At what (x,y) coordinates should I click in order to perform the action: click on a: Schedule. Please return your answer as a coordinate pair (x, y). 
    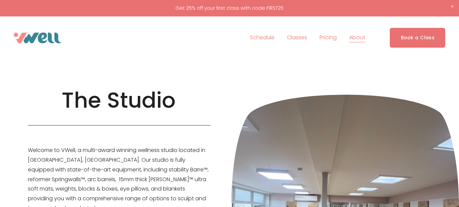
    Looking at the image, I should click on (262, 38).